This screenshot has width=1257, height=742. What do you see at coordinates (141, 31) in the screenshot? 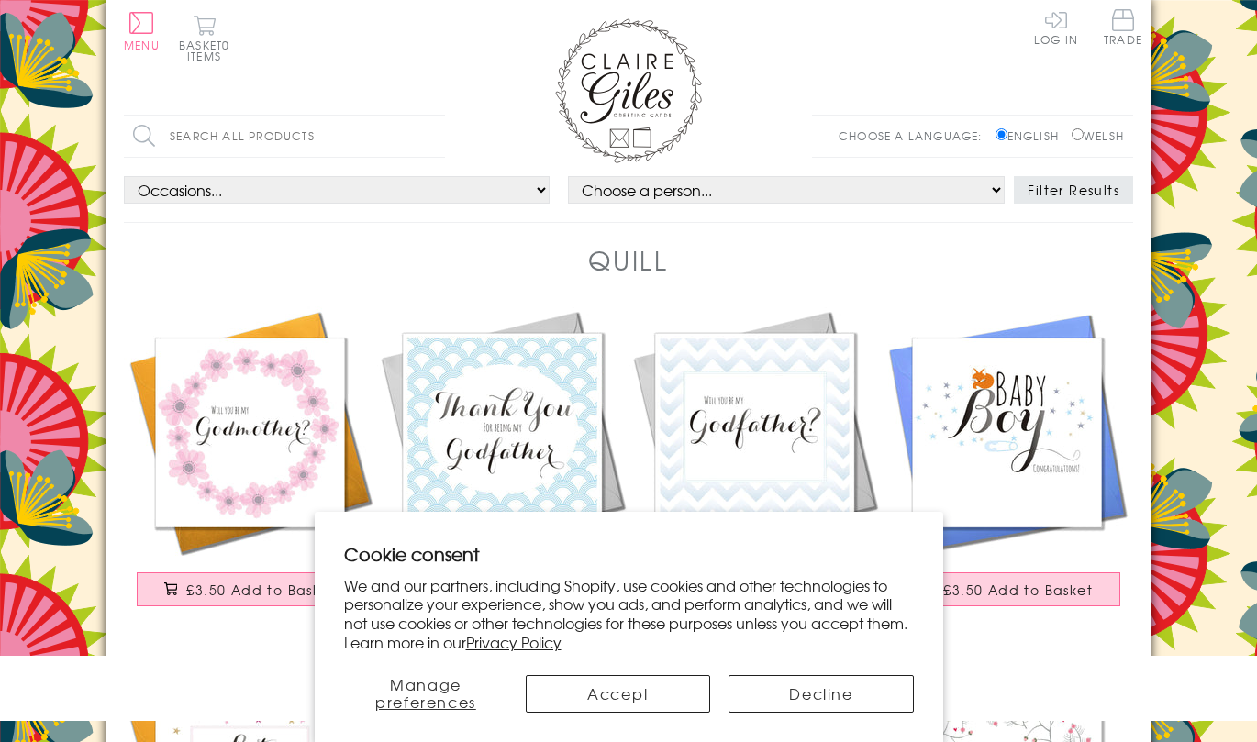
I see `button: Menu` at bounding box center [141, 31].